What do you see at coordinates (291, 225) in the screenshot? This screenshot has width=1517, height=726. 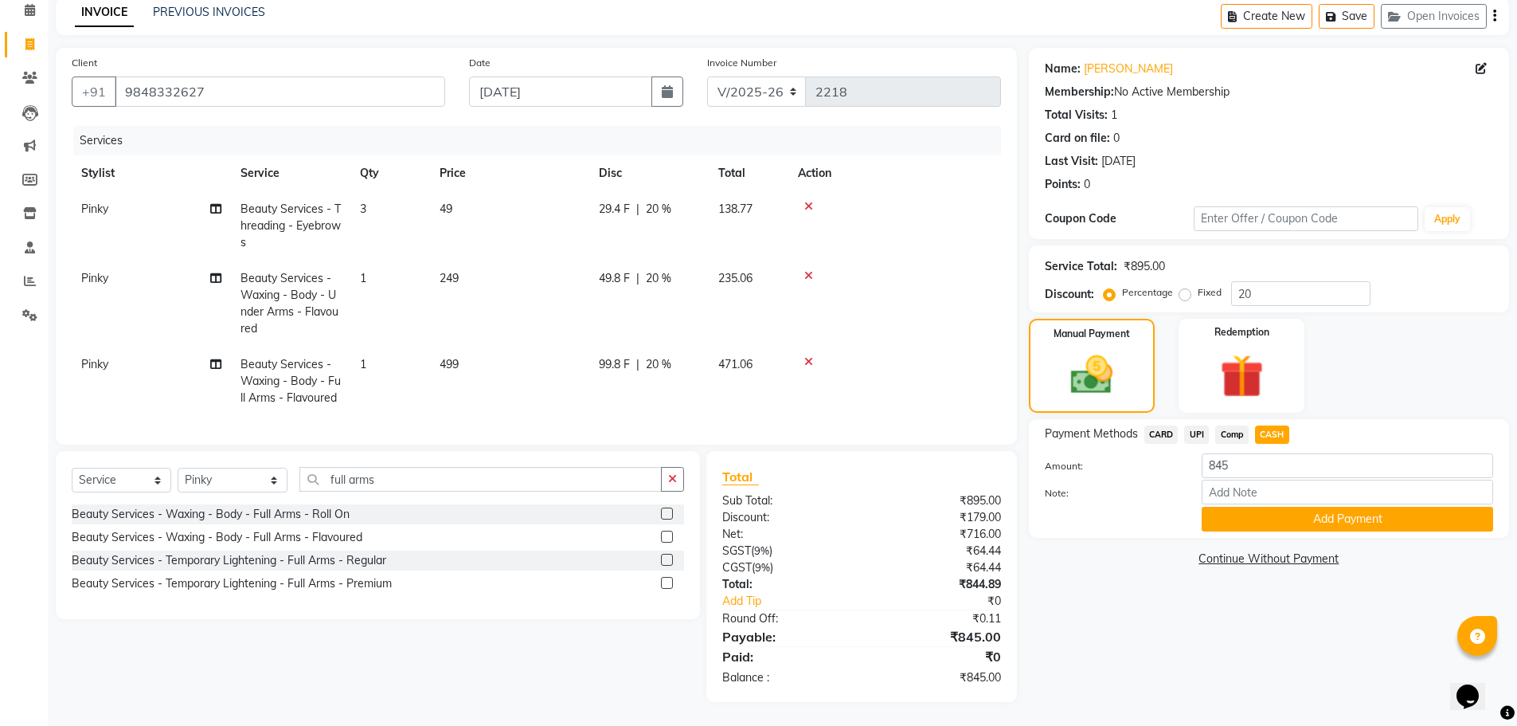 I see `span: Beauty Services - Threading - Eyebrows` at bounding box center [291, 225].